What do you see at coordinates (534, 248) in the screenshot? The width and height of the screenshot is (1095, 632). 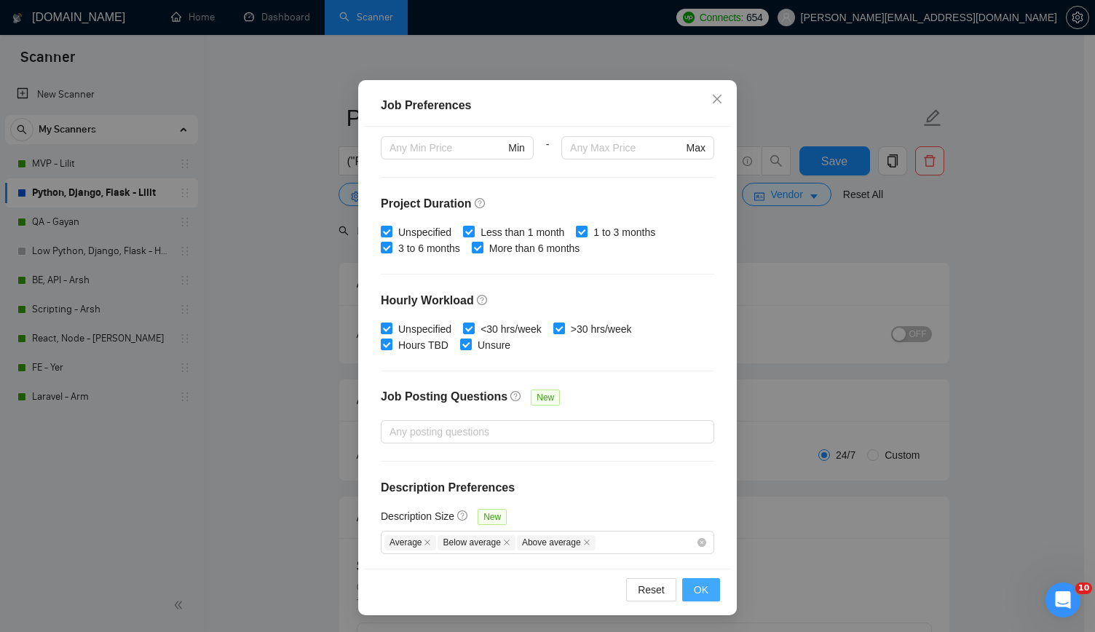 I see `span: More than 6 months` at bounding box center [534, 248].